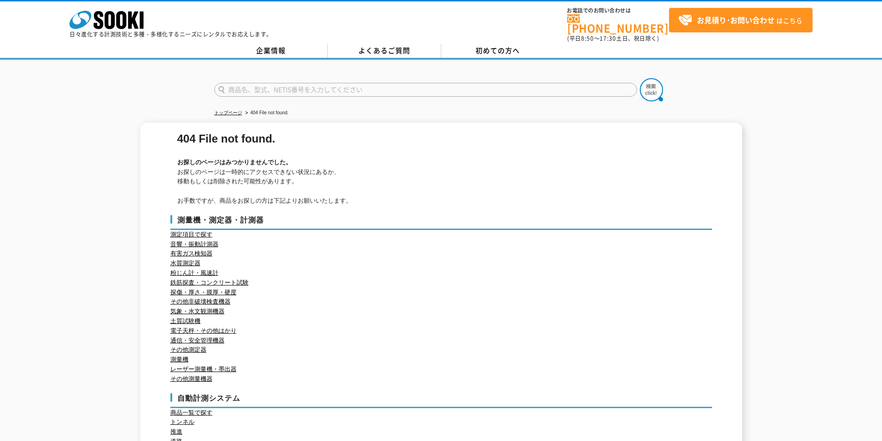  I want to click on span: はこちら, so click(740, 20).